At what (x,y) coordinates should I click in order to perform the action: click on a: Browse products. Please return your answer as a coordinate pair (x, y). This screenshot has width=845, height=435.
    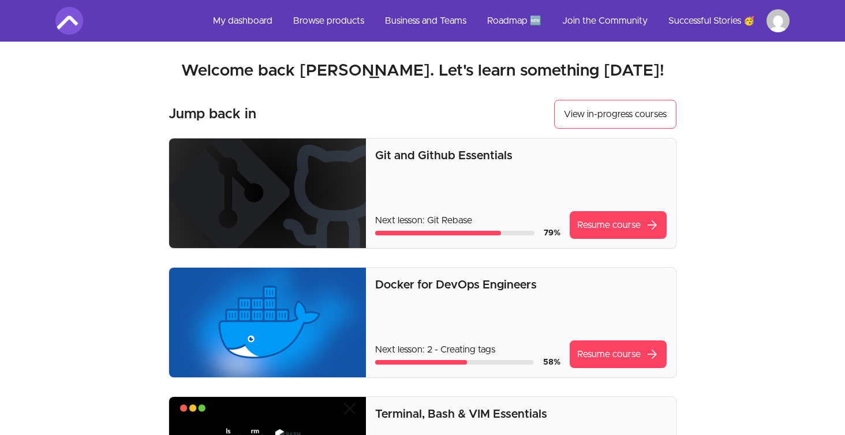
    Looking at the image, I should click on (328, 21).